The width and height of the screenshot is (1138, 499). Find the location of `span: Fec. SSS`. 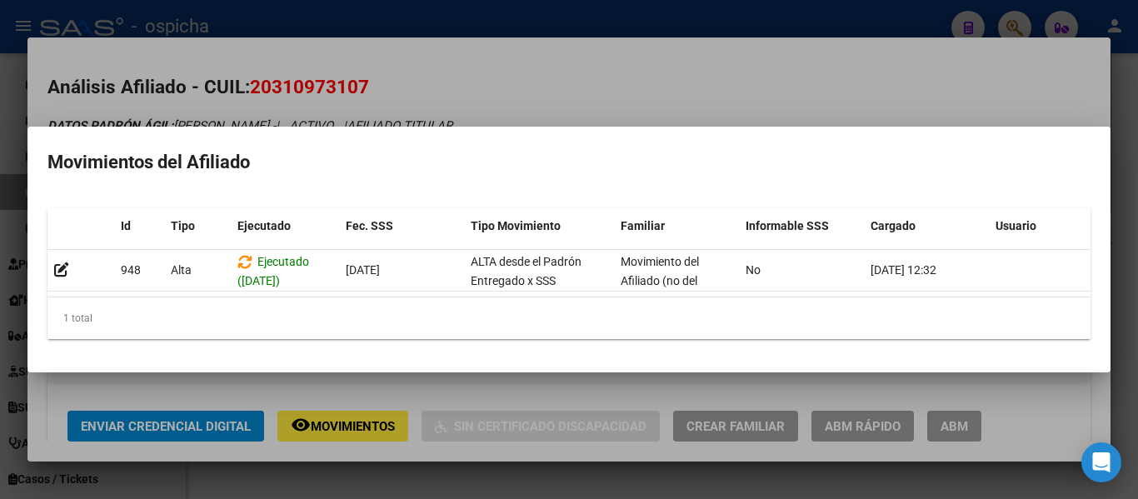

span: Fec. SSS is located at coordinates (369, 226).